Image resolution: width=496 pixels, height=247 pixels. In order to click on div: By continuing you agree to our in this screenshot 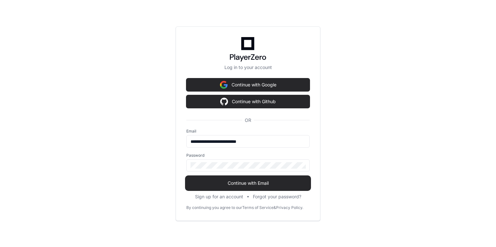, I will do `click(214, 208)`.